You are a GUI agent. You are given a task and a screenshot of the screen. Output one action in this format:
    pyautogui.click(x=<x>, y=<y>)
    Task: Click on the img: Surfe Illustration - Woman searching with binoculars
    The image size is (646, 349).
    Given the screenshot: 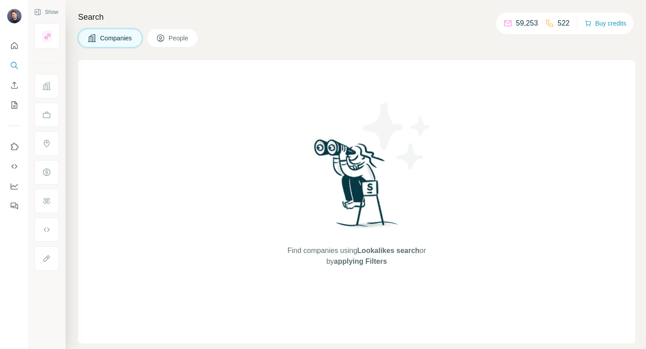 What is the action you would take?
    pyautogui.click(x=357, y=187)
    